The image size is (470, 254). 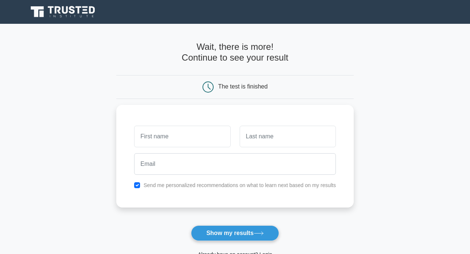 I want to click on label: Send me personalized recommendations on what to learn next based on my results, so click(x=239, y=185).